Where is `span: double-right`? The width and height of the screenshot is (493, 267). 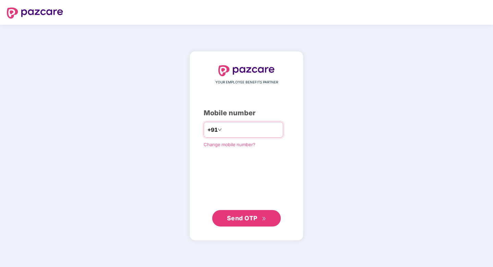
span: double-right is located at coordinates (264, 219).